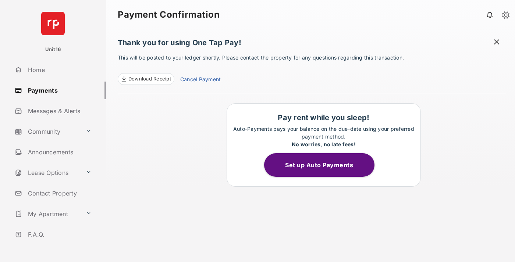  I want to click on a: My Apartment, so click(47, 214).